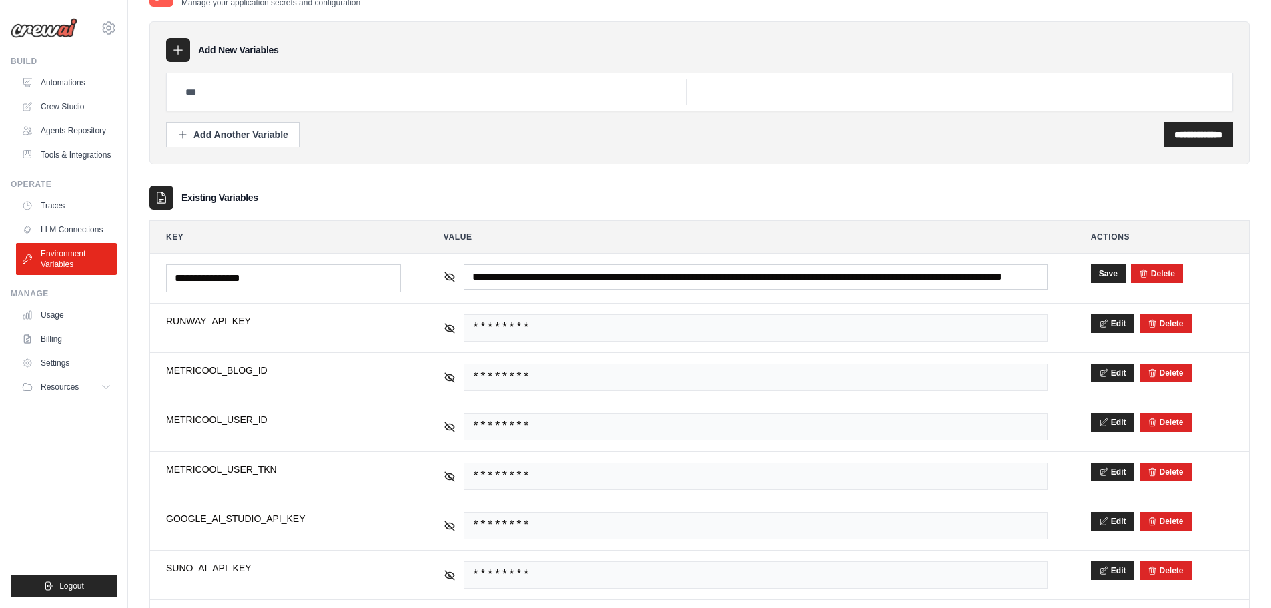 This screenshot has width=1271, height=608. I want to click on div: Manage, so click(63, 294).